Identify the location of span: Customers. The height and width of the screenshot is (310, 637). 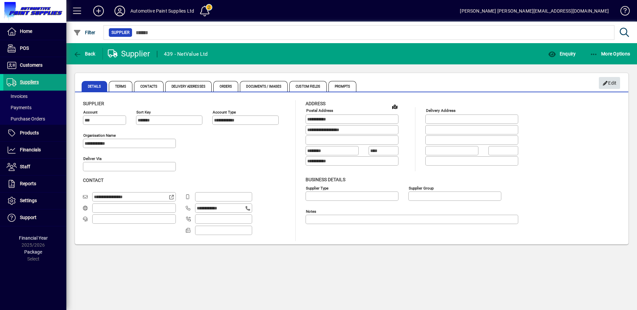
(31, 65).